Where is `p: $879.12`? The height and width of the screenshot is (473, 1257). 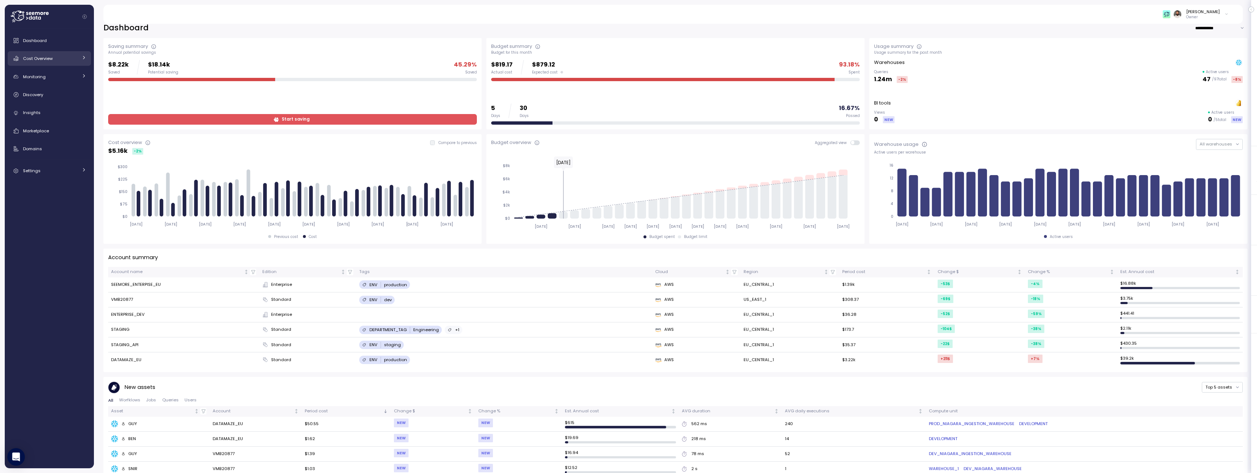
p: $879.12 is located at coordinates (547, 65).